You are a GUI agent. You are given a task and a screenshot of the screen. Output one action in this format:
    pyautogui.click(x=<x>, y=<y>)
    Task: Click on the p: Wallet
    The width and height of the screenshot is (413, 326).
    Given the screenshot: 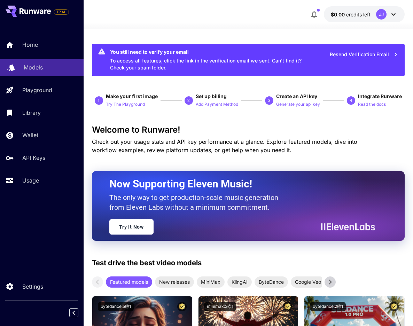 What is the action you would take?
    pyautogui.click(x=30, y=135)
    